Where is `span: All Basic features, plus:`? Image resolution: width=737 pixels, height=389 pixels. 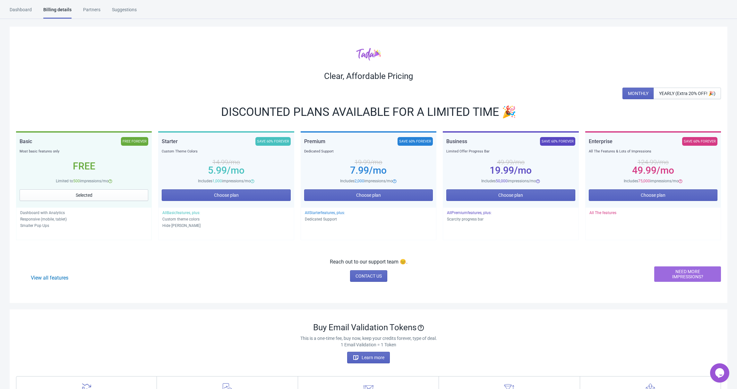
span: All Basic features, plus: is located at coordinates (181, 213).